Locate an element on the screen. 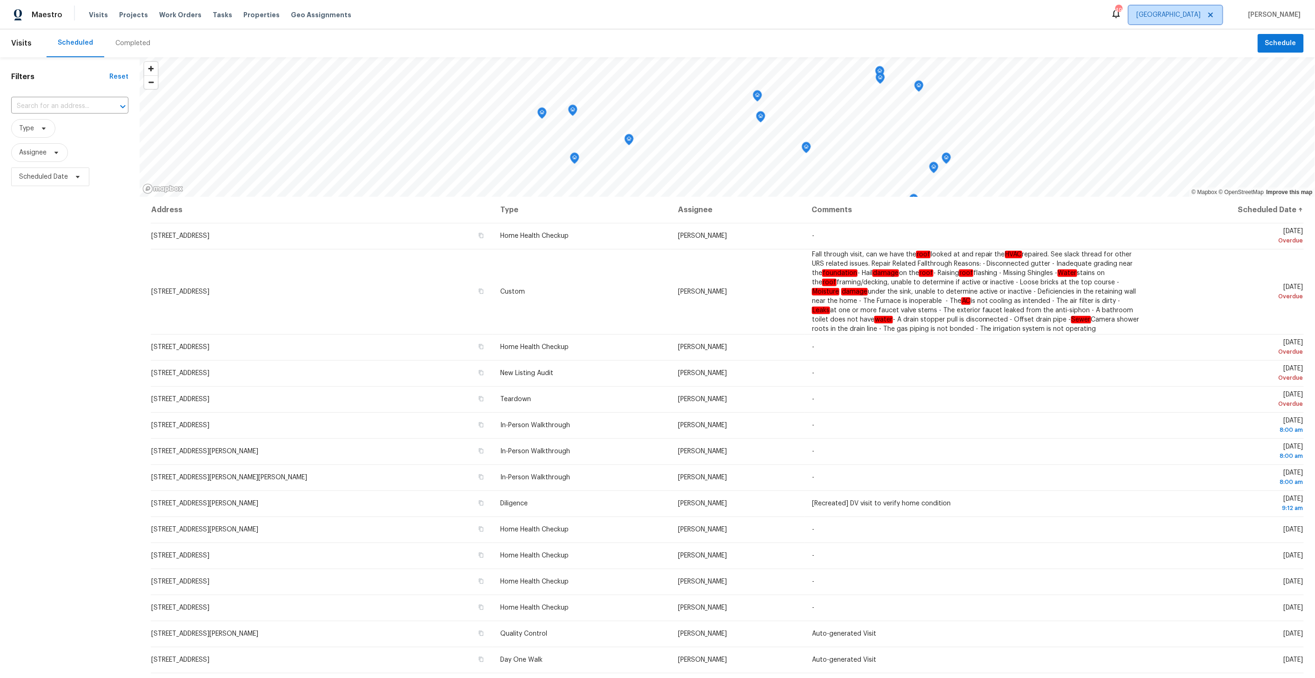 Image resolution: width=1315 pixels, height=678 pixels. em: roof is located at coordinates (926, 273).